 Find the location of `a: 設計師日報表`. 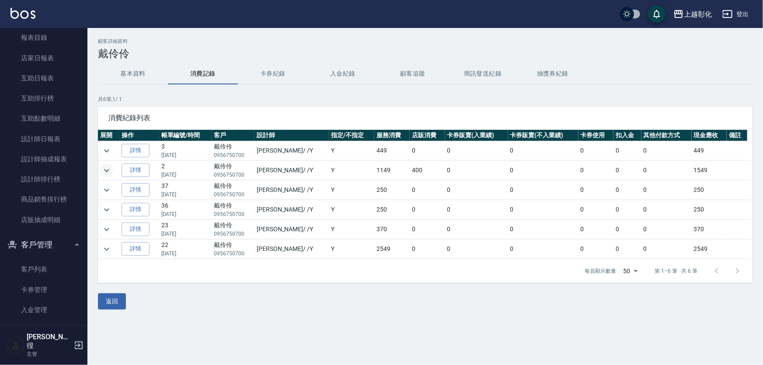

a: 設計師日報表 is located at coordinates (44, 139).